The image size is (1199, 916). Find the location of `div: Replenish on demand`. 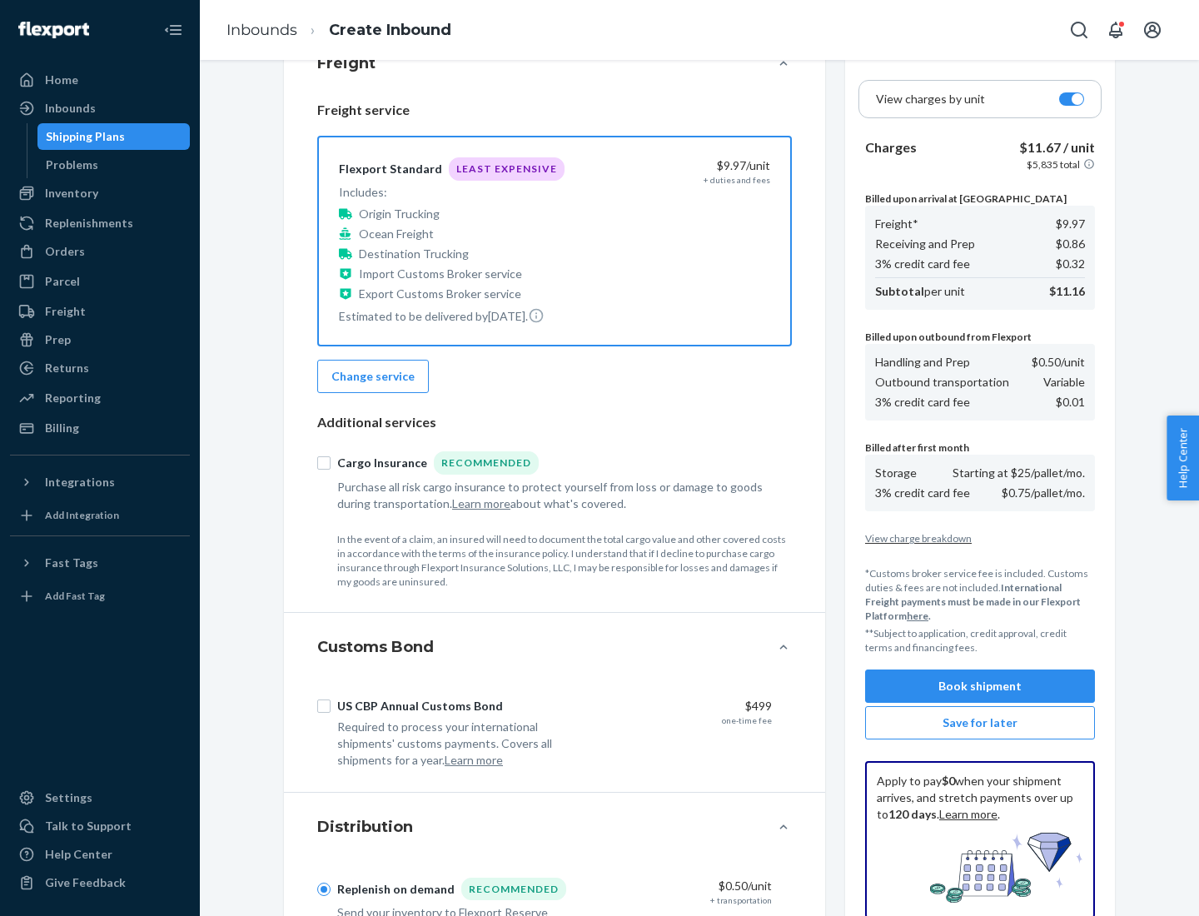

div: Replenish on demand is located at coordinates (395, 889).